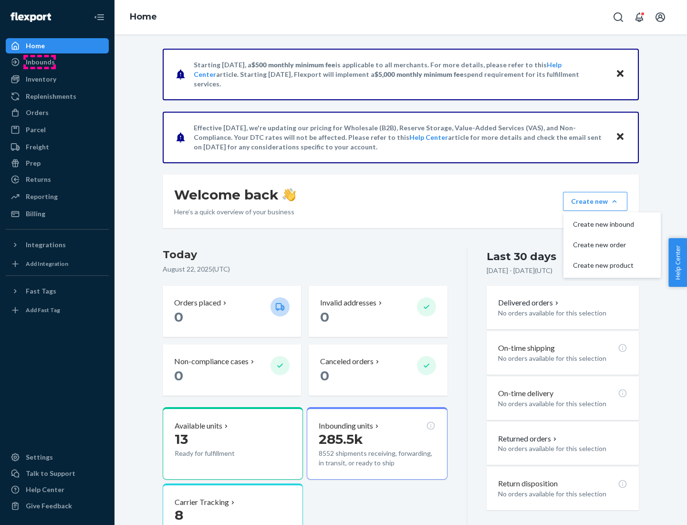 The width and height of the screenshot is (687, 525). What do you see at coordinates (294, 64) in the screenshot?
I see `span: $500 monthly minimum fee` at bounding box center [294, 64].